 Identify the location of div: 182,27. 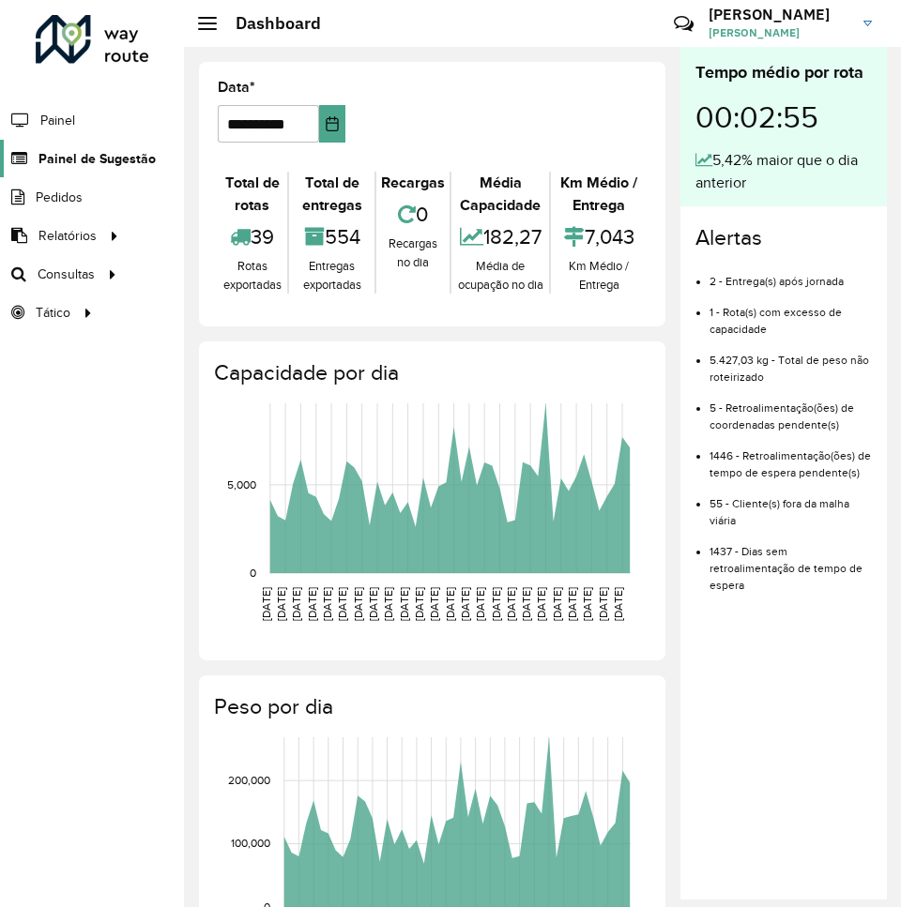
(500, 236).